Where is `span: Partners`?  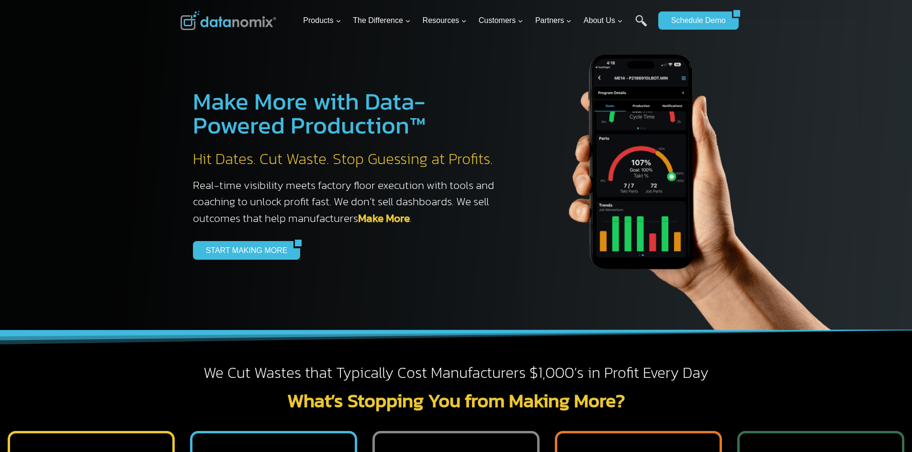 span: Partners is located at coordinates (553, 21).